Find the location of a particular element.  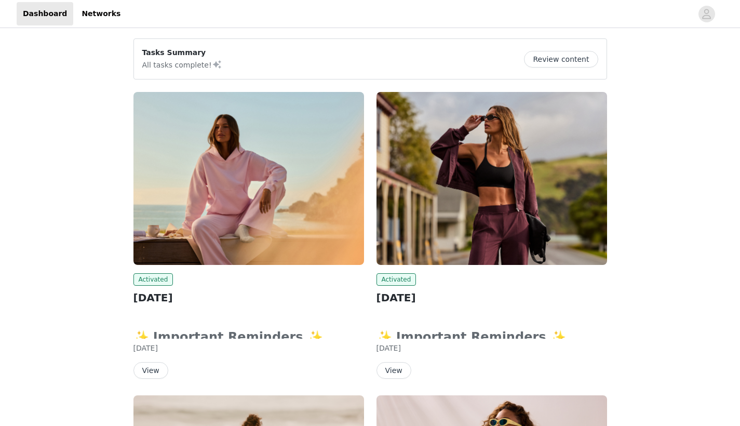

a: Networks is located at coordinates (101, 14).